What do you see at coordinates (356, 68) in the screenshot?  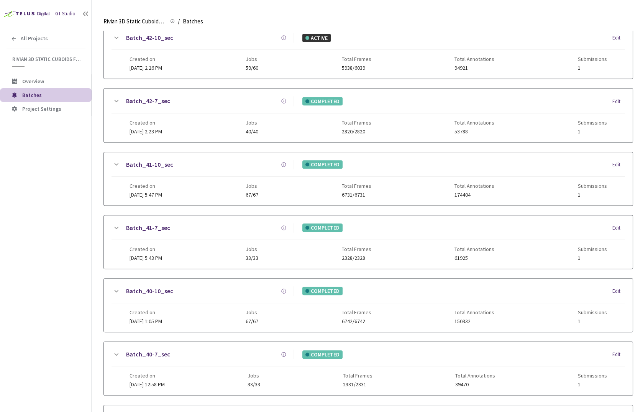 I see `span: 5938/6039` at bounding box center [356, 68].